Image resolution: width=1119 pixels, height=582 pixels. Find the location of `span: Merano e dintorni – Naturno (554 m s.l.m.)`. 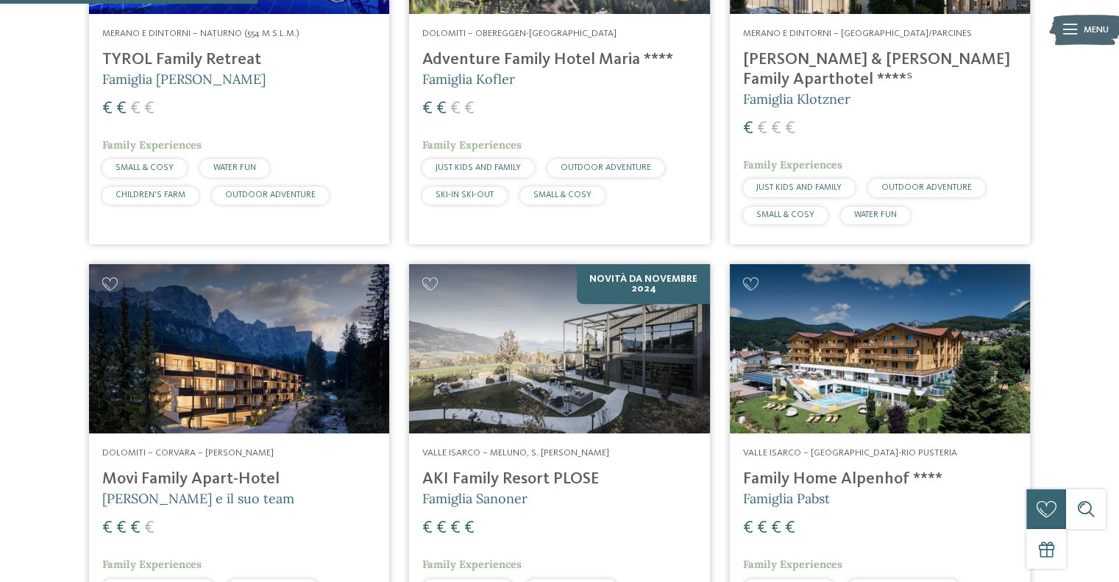

span: Merano e dintorni – Naturno (554 m s.l.m.) is located at coordinates (201, 33).